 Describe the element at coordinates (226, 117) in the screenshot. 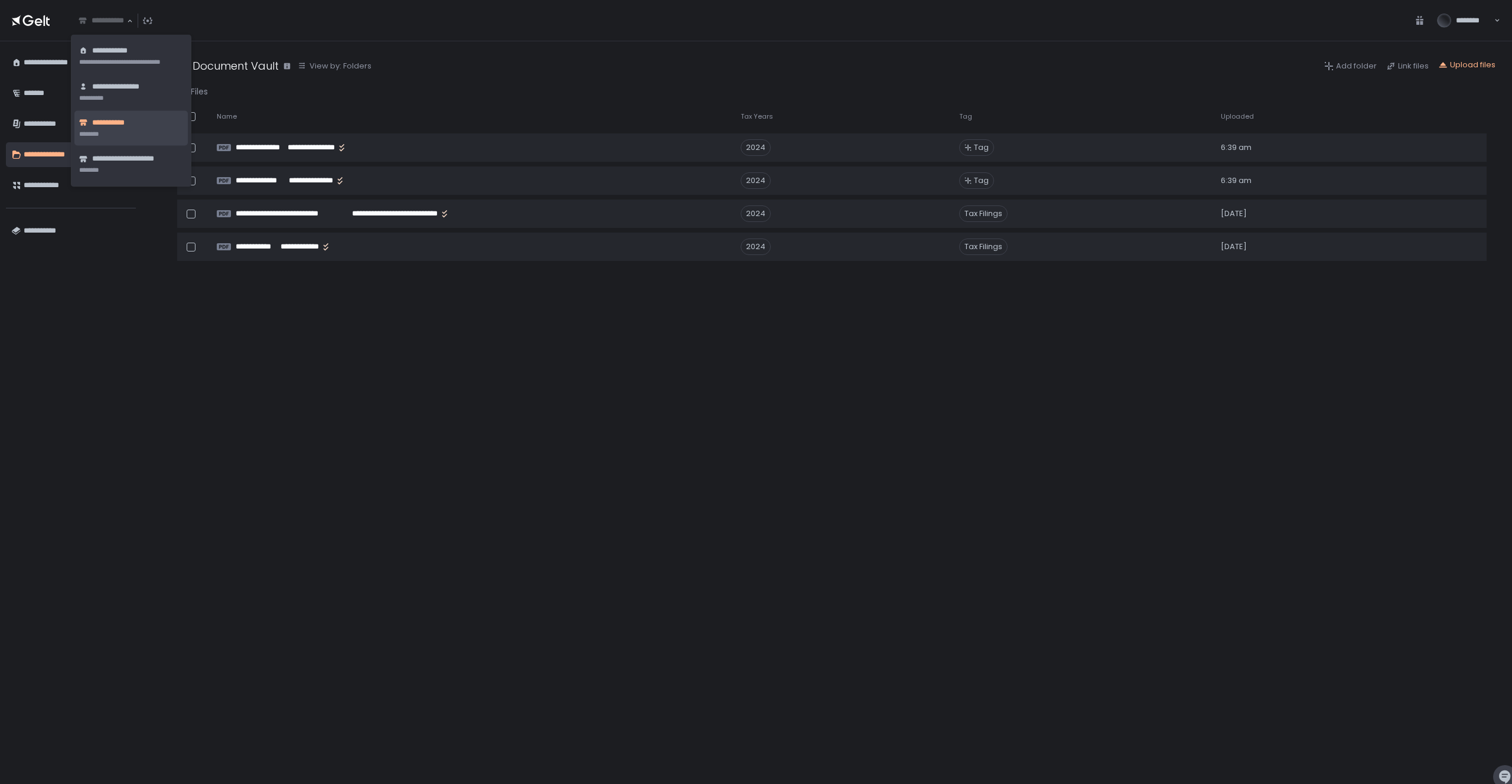

I see `span: Name` at that location.